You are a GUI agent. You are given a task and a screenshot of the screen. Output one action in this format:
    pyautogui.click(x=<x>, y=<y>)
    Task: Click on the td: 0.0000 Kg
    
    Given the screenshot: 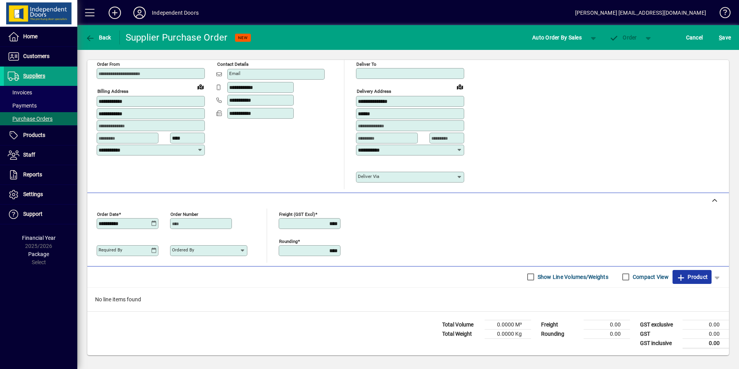 What is the action you would take?
    pyautogui.click(x=508, y=333)
    